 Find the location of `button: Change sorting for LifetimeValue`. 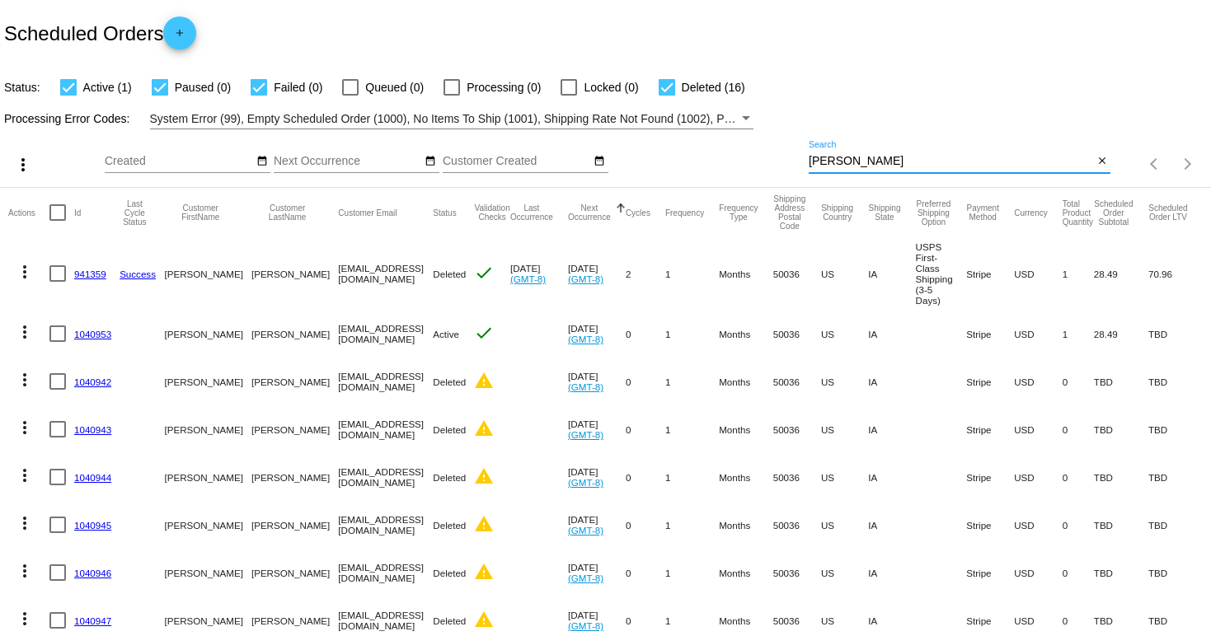

button: Change sorting for LifetimeValue is located at coordinates (1168, 213).